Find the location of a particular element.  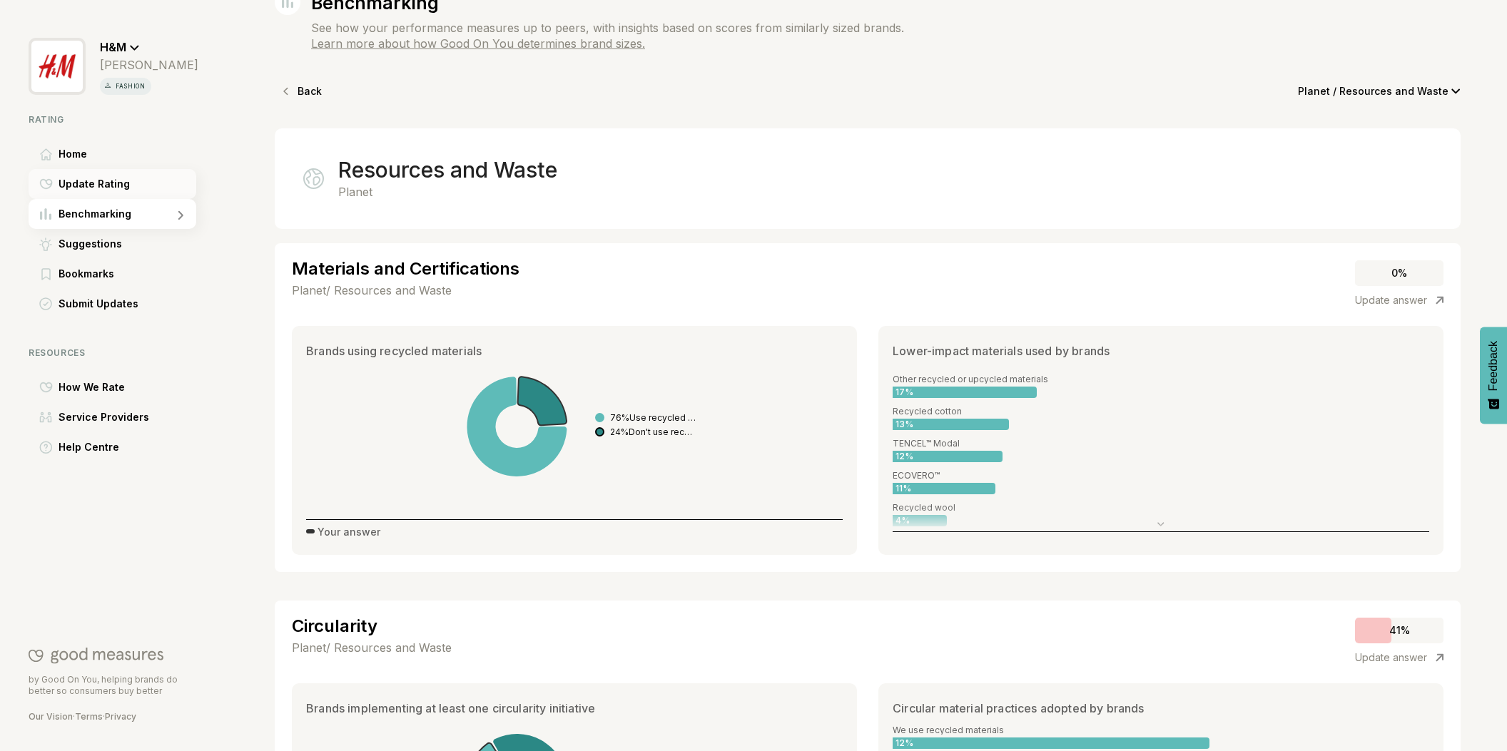

div: Materials and Certifications is located at coordinates (405, 269).